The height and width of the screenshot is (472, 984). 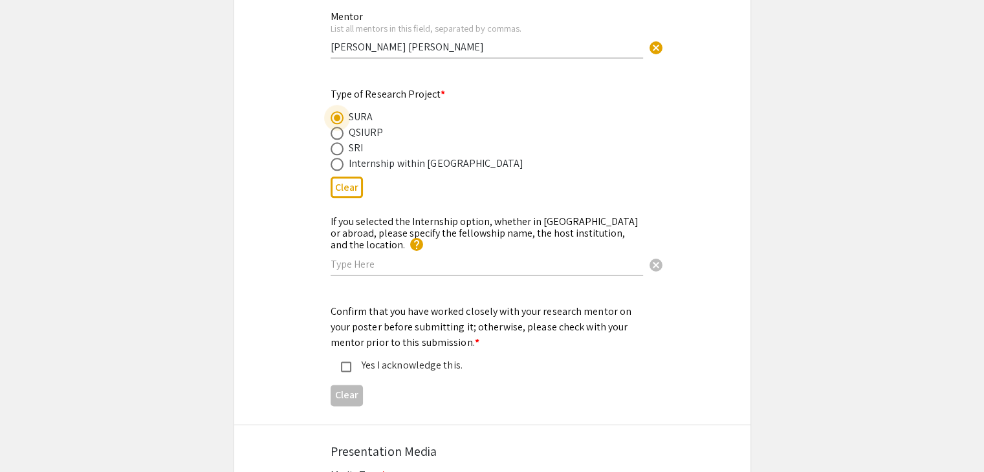 What do you see at coordinates (417, 245) in the screenshot?
I see `mat-icon: help` at bounding box center [417, 245].